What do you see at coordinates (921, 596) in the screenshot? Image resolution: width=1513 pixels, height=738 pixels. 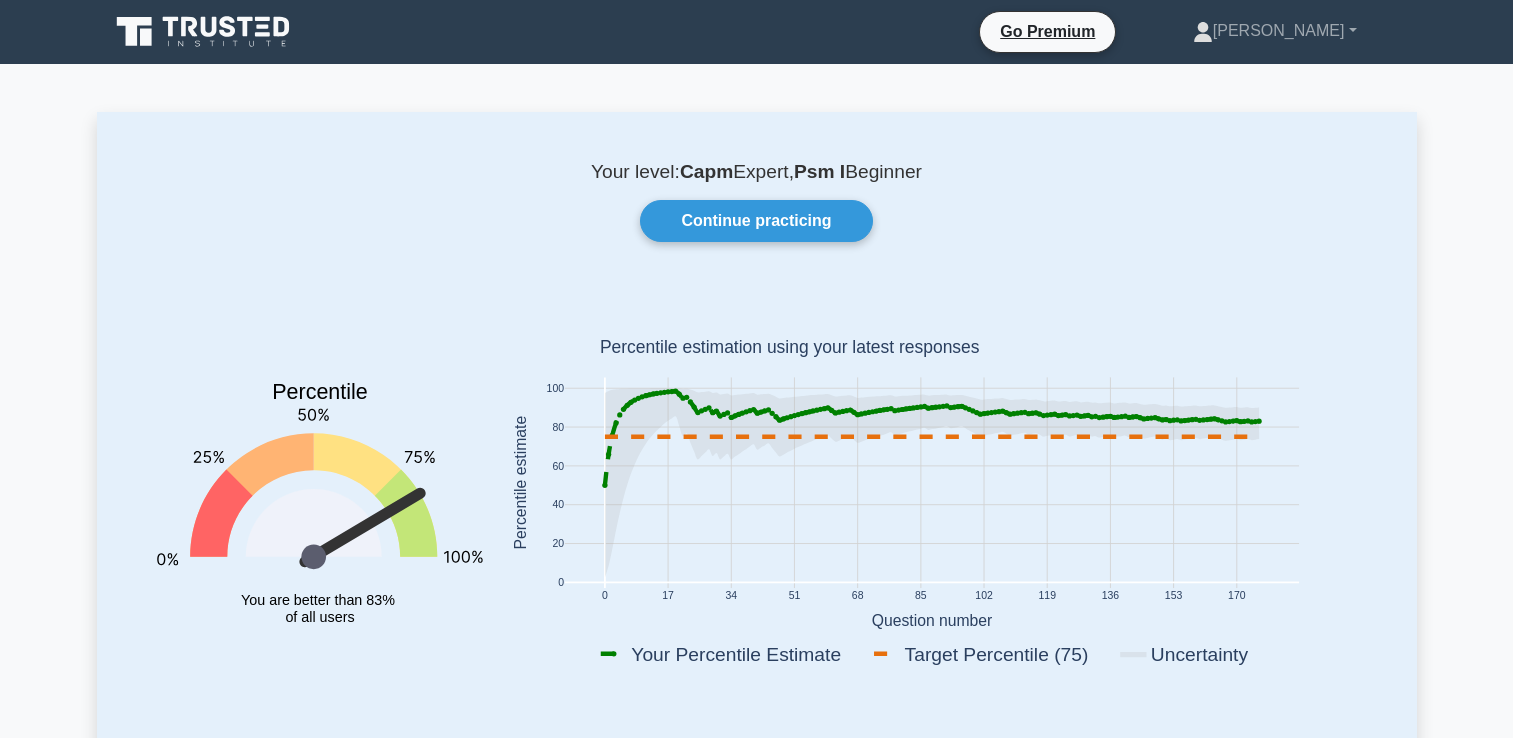 I see `text: 85` at bounding box center [921, 596].